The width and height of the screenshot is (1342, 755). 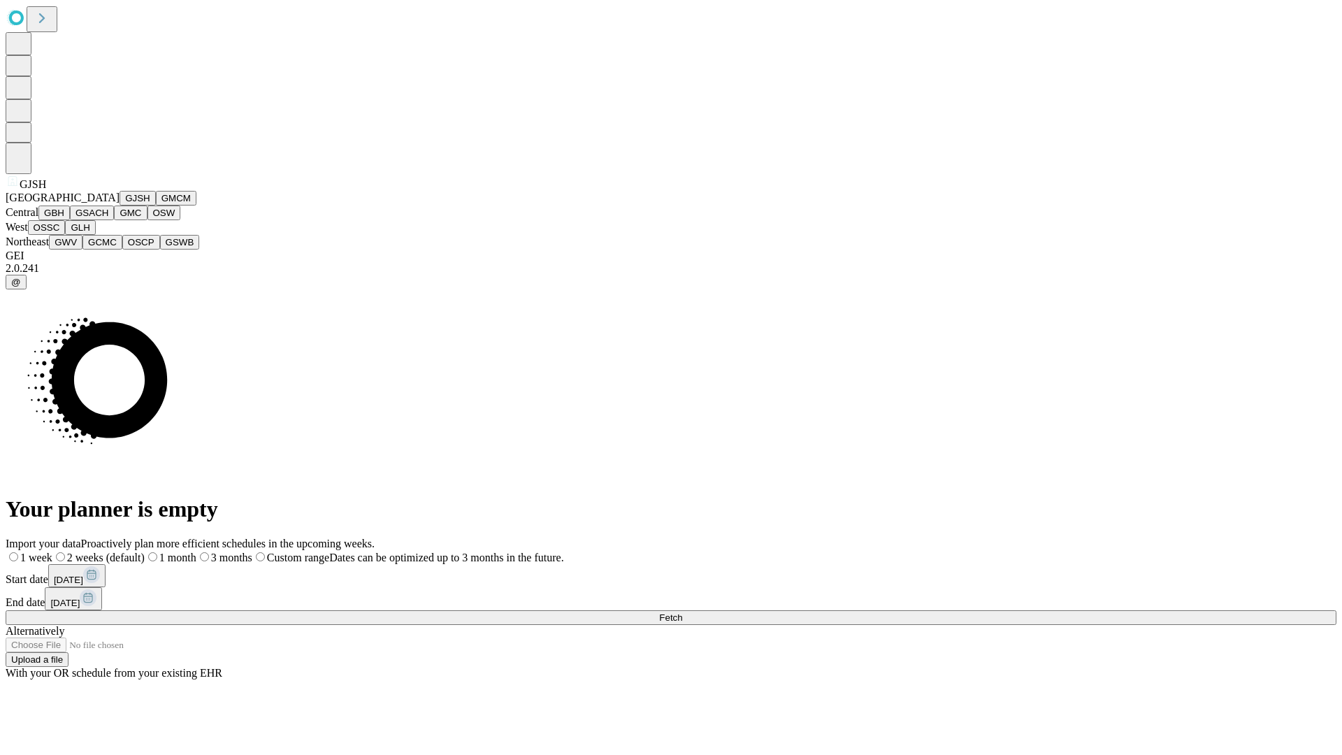 What do you see at coordinates (33, 184) in the screenshot?
I see `span: GJSH` at bounding box center [33, 184].